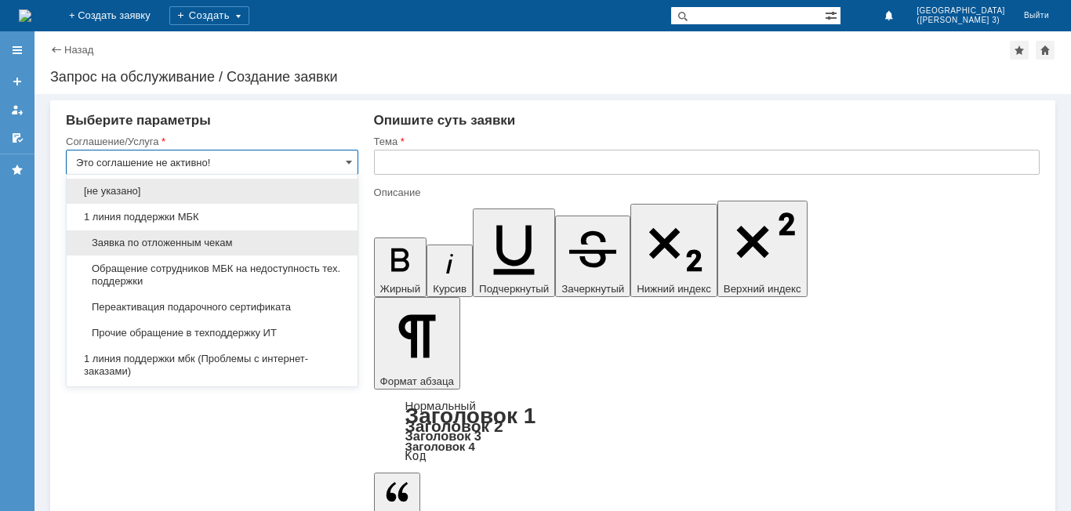 The image size is (1071, 511). What do you see at coordinates (401, 289) in the screenshot?
I see `span: Жирный` at bounding box center [401, 289].